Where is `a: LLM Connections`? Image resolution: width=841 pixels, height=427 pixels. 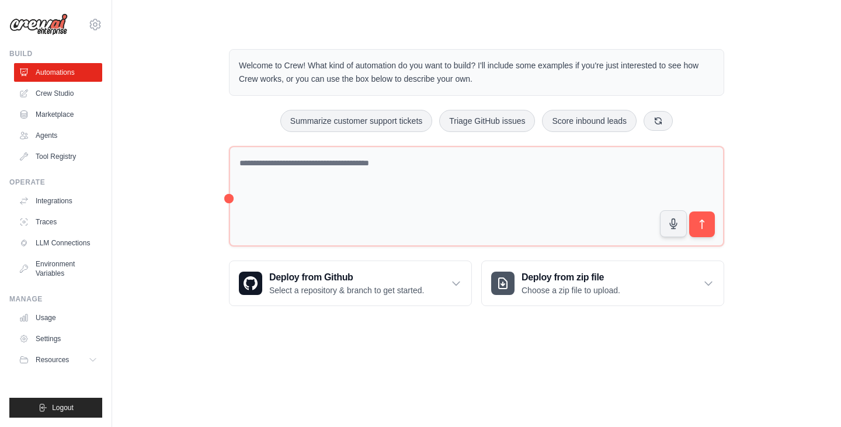 a: LLM Connections is located at coordinates (58, 243).